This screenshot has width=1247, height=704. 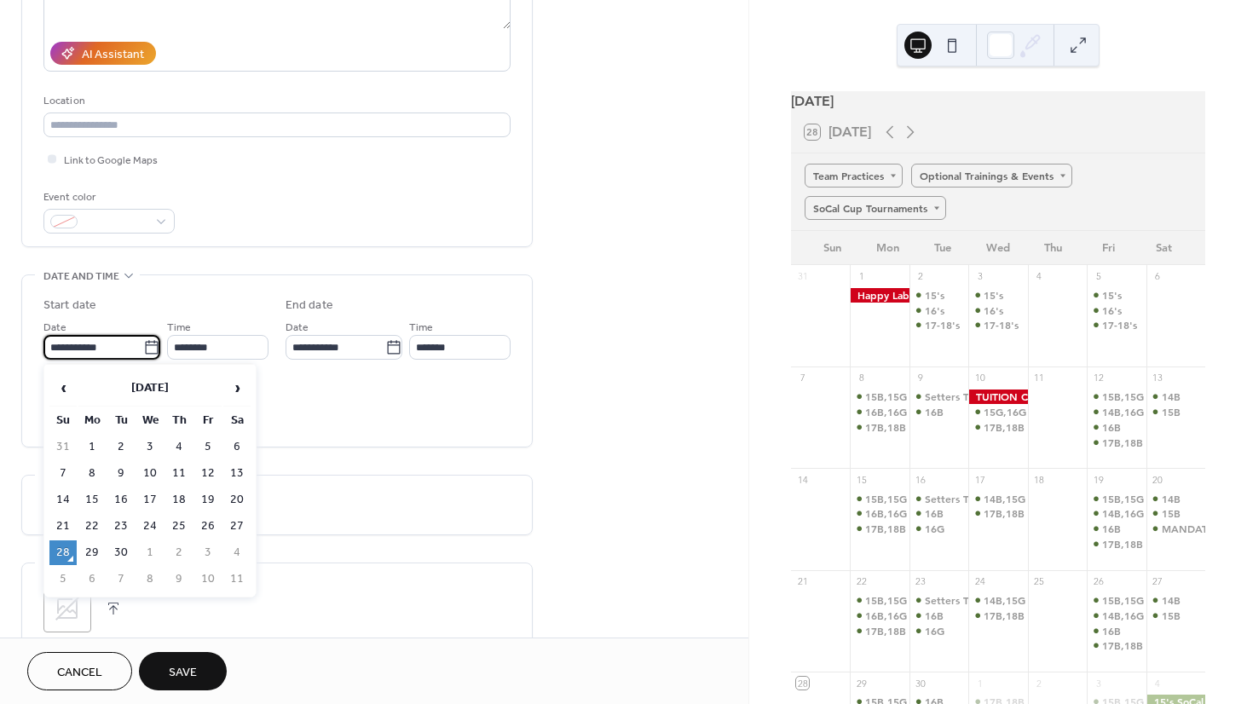 What do you see at coordinates (921, 276) in the screenshot?
I see `div: 2` at bounding box center [921, 276].